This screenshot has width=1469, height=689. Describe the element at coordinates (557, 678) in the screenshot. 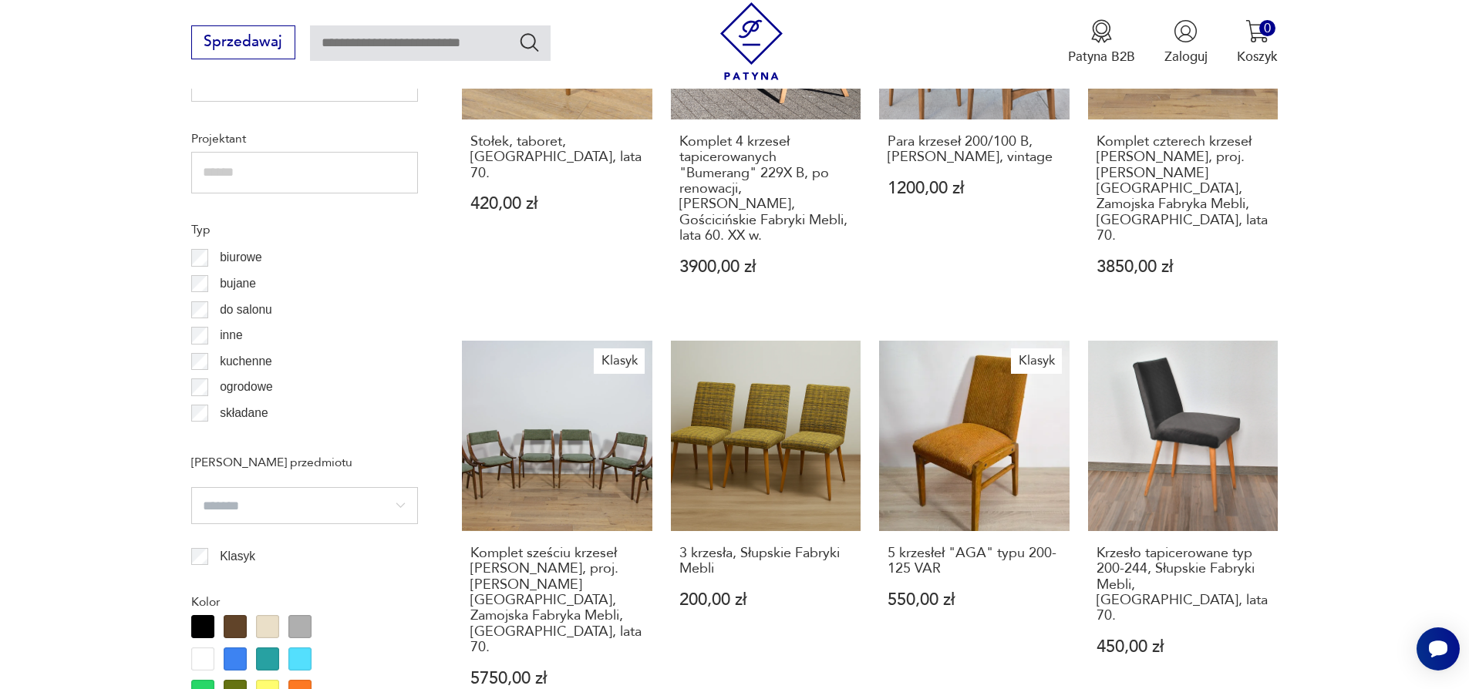

I see `p: 5750,00 zł` at that location.